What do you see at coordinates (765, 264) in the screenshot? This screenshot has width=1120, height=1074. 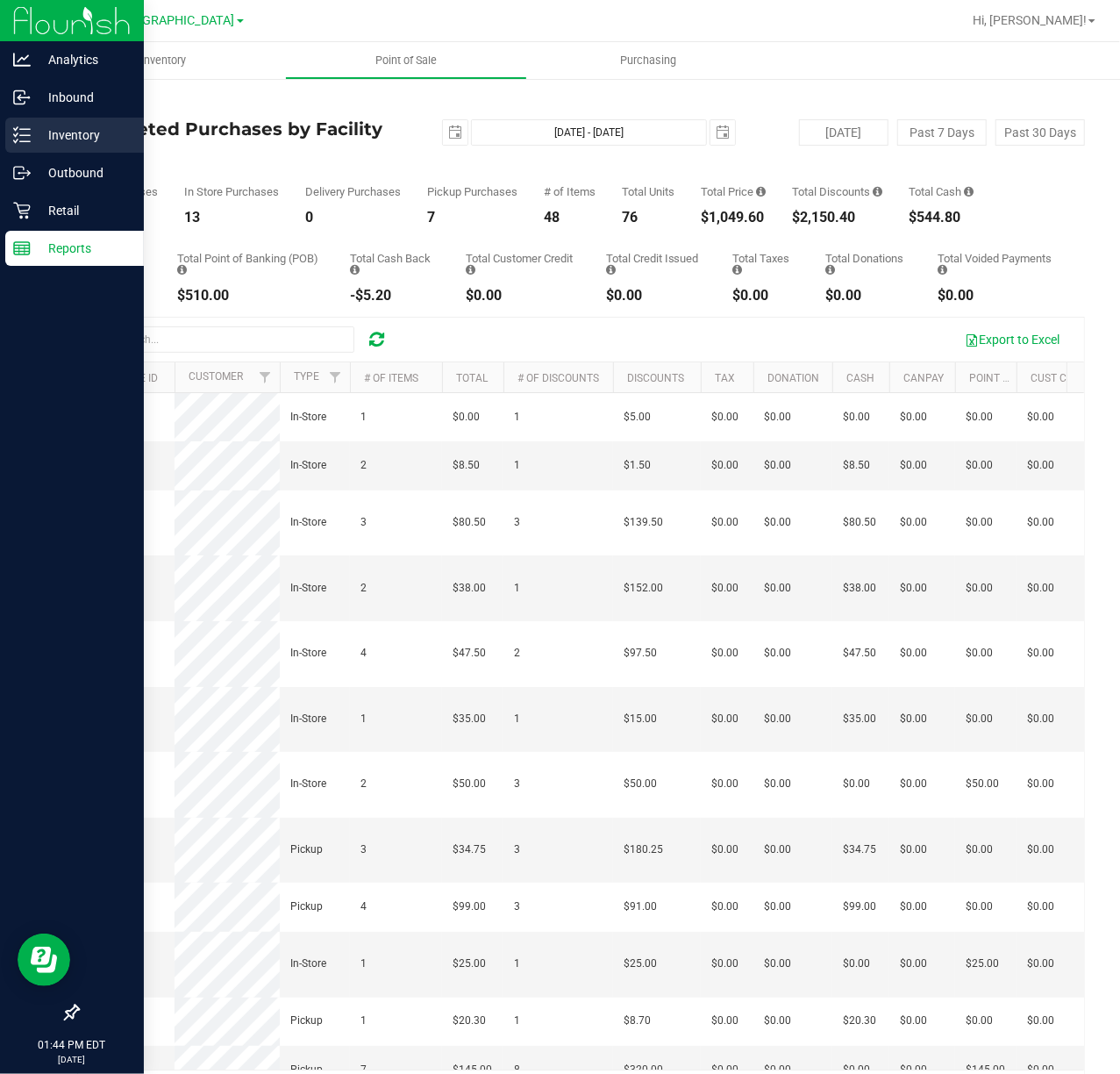 I see `div: Total Taxes` at bounding box center [765, 264].